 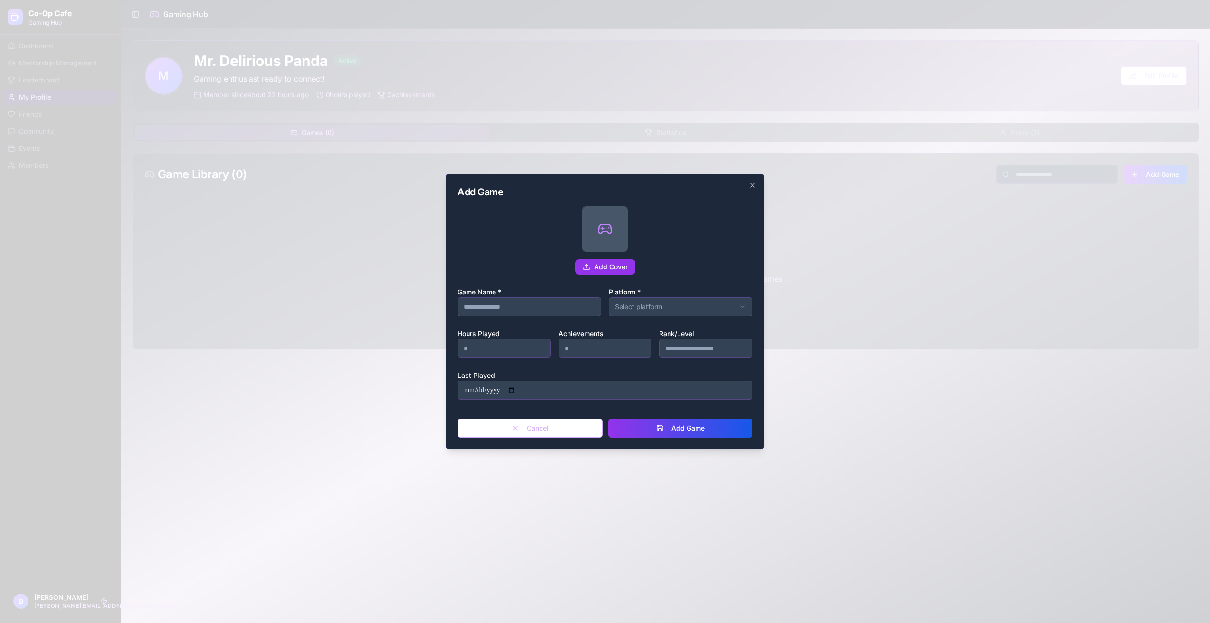 What do you see at coordinates (605, 192) in the screenshot?
I see `h2: Add Game` at bounding box center [605, 192].